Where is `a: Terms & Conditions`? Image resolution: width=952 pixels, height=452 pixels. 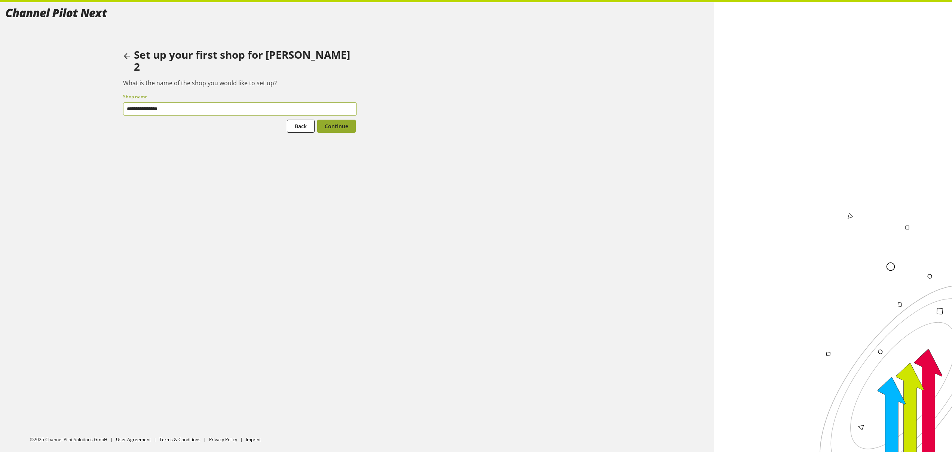
a: Terms & Conditions is located at coordinates (180, 440).